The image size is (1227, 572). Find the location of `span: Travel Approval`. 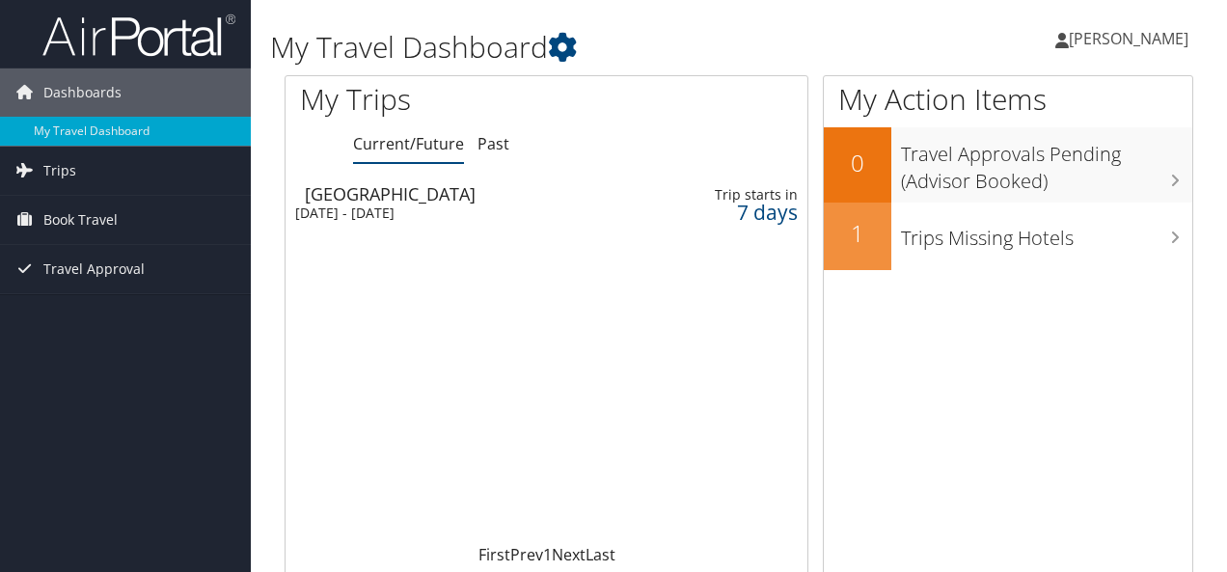

span: Travel Approval is located at coordinates (94, 269).